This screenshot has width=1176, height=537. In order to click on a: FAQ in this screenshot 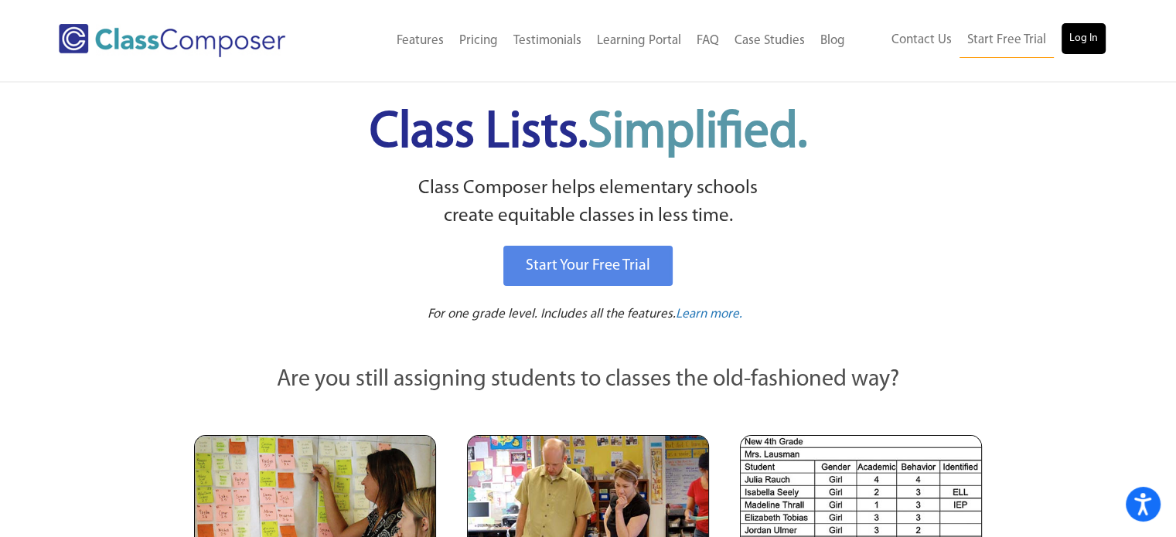, I will do `click(707, 41)`.